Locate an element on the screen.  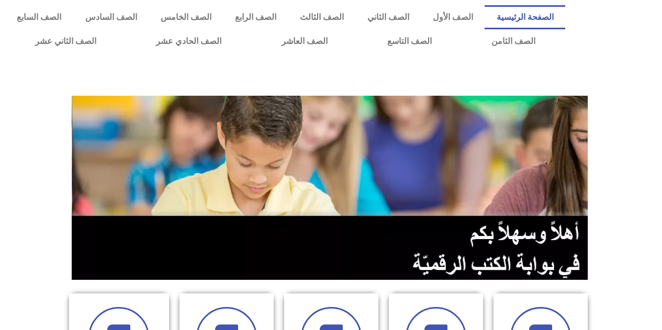
a: الصف التاسع is located at coordinates (409, 41).